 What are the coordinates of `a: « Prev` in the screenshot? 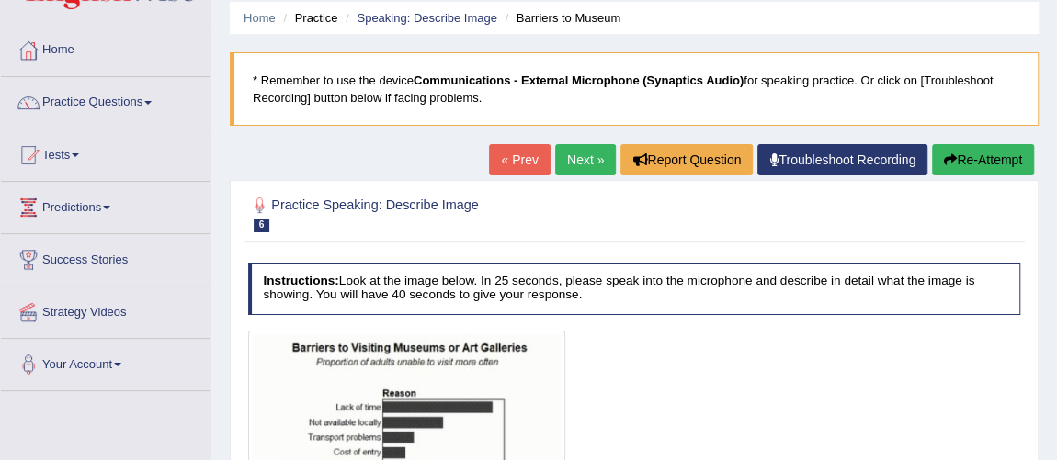 It's located at (519, 160).